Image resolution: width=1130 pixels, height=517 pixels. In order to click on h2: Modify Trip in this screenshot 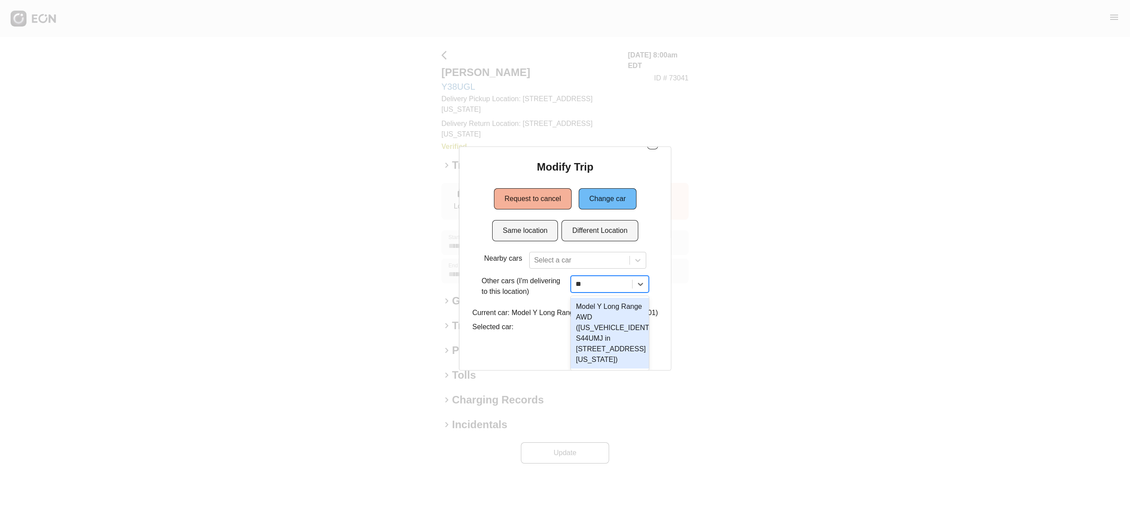, I will do `click(565, 167)`.